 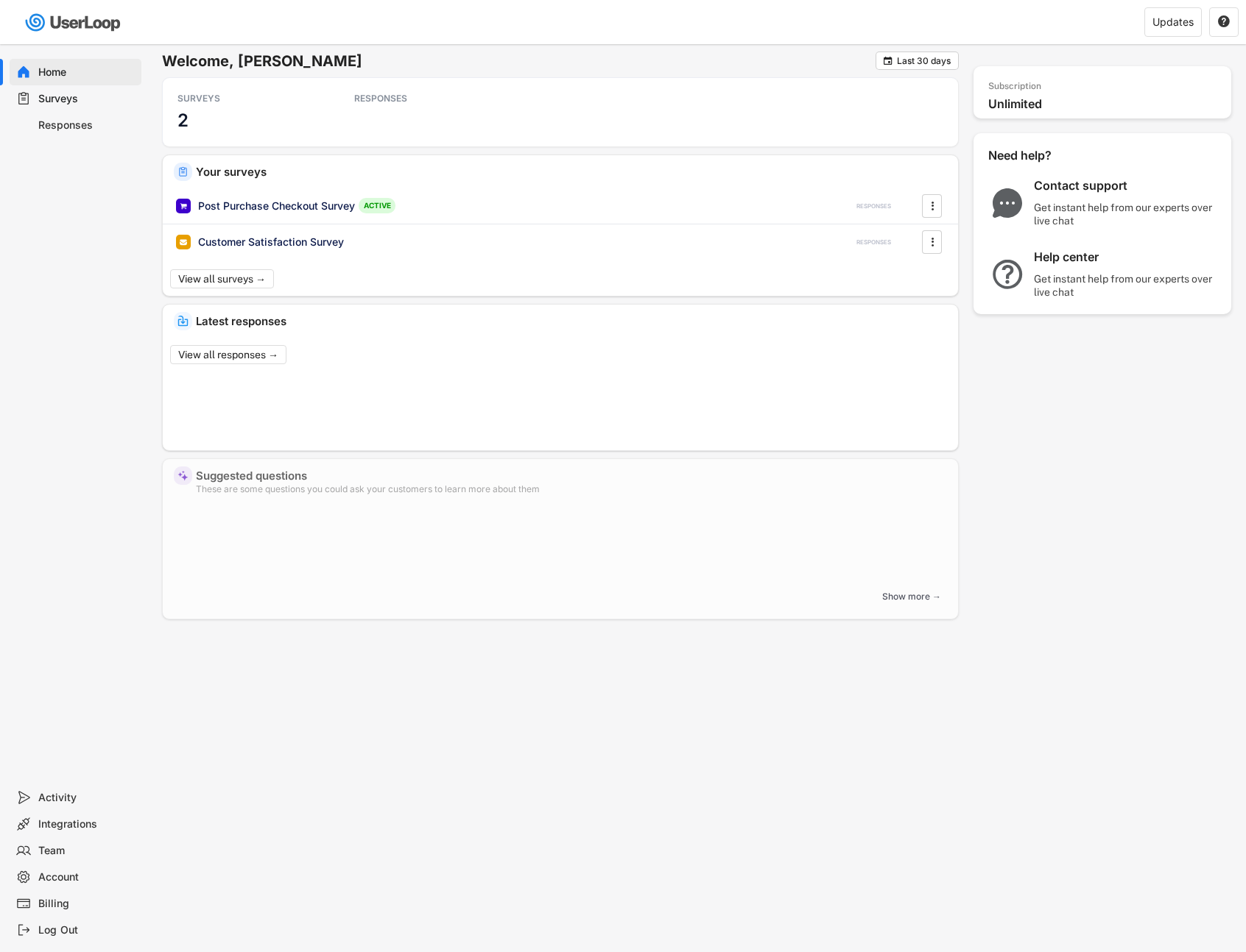 What do you see at coordinates (1126, 257) in the screenshot?
I see `div: Help center` at bounding box center [1126, 257].